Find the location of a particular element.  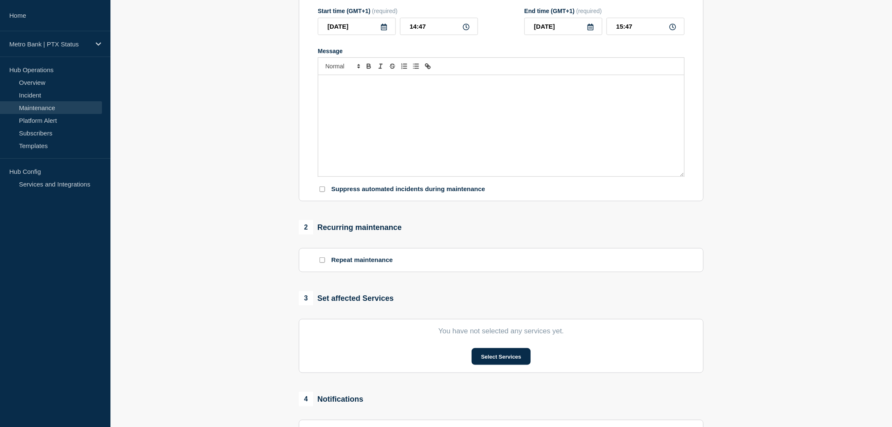

p: Metro Bank | PTX Status is located at coordinates (50, 44).